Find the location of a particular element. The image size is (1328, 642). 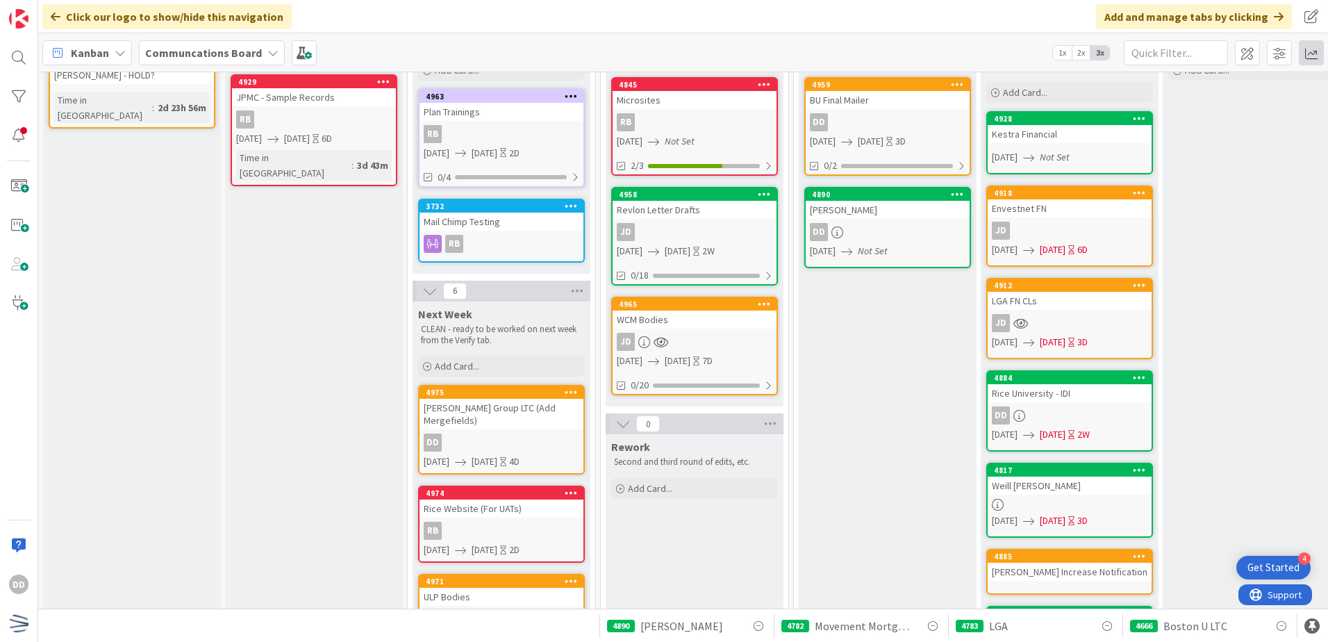

a: 3732Mail Chimp TestingRB is located at coordinates (501, 231).